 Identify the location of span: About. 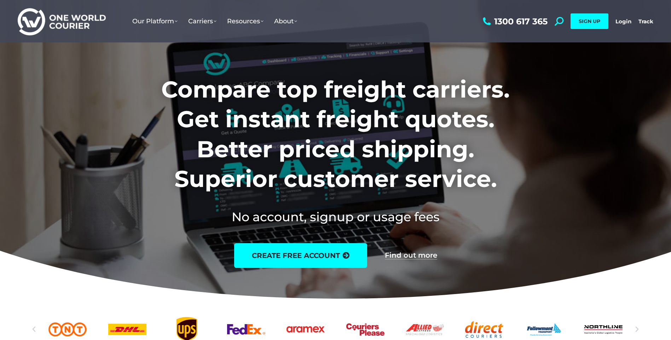
(286, 21).